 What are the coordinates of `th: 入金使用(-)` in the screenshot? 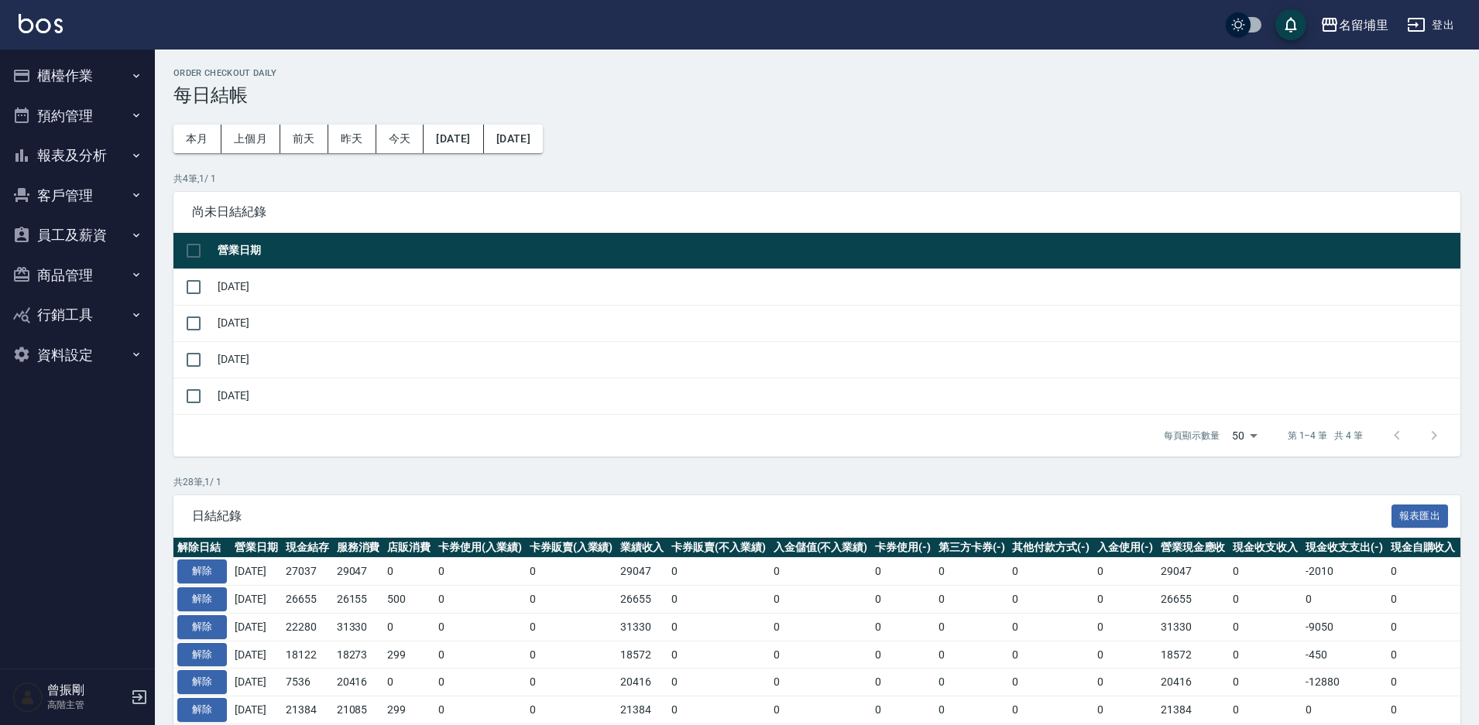 It's located at (1125, 548).